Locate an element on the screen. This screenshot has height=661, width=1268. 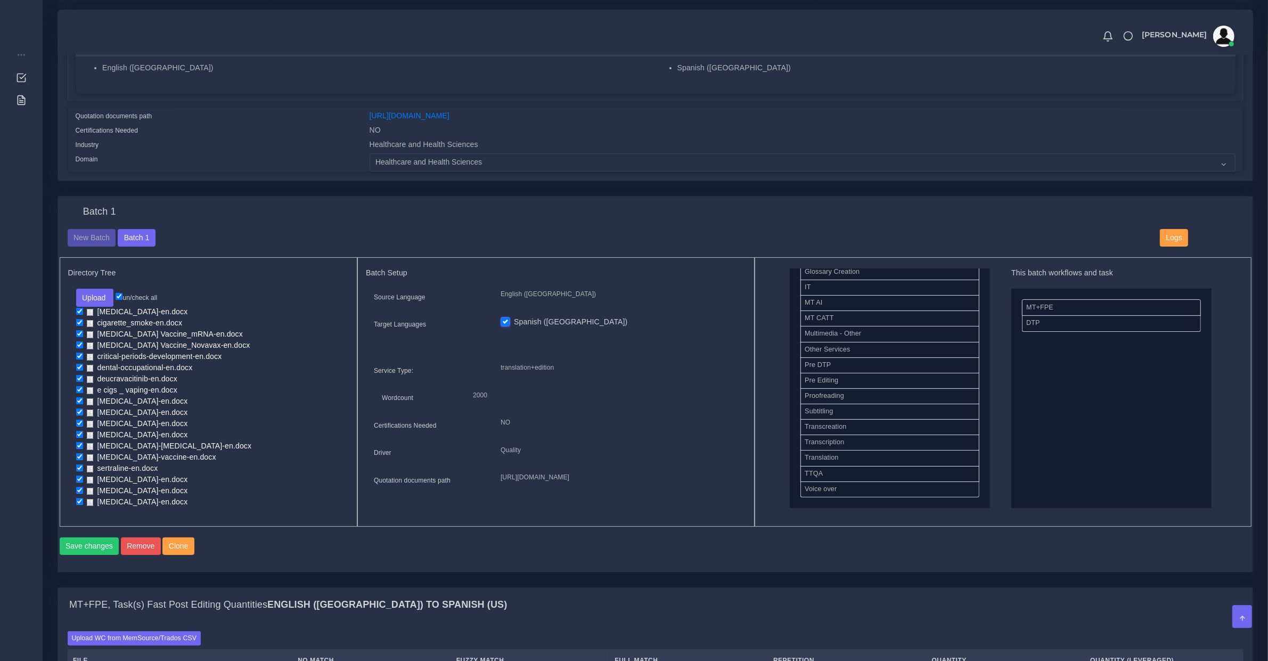
label: un/check all is located at coordinates (136, 298).